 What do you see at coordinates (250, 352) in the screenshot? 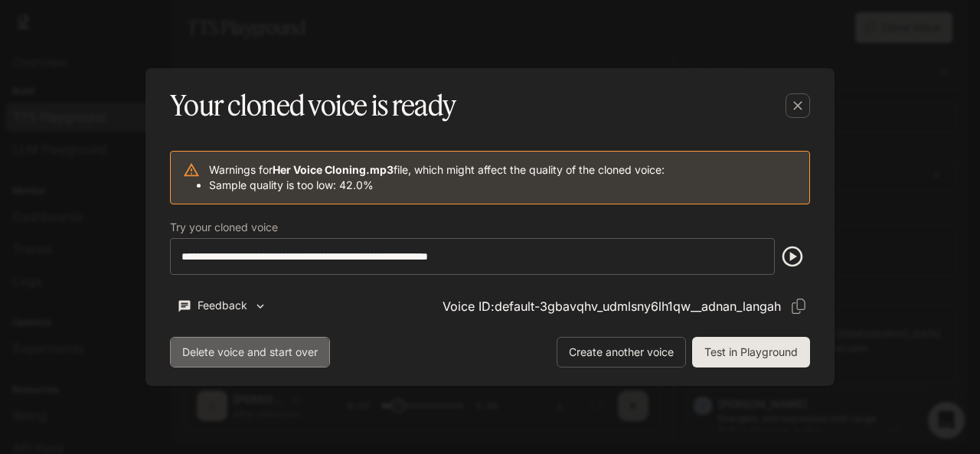
I see `button: Delete voice and start over` at bounding box center [250, 352].